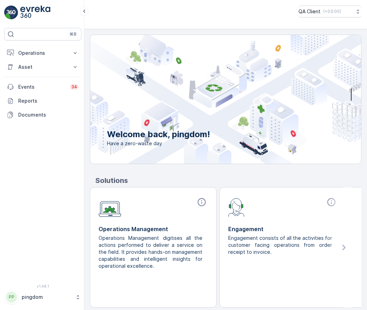  I want to click on button: Asset, so click(43, 67).